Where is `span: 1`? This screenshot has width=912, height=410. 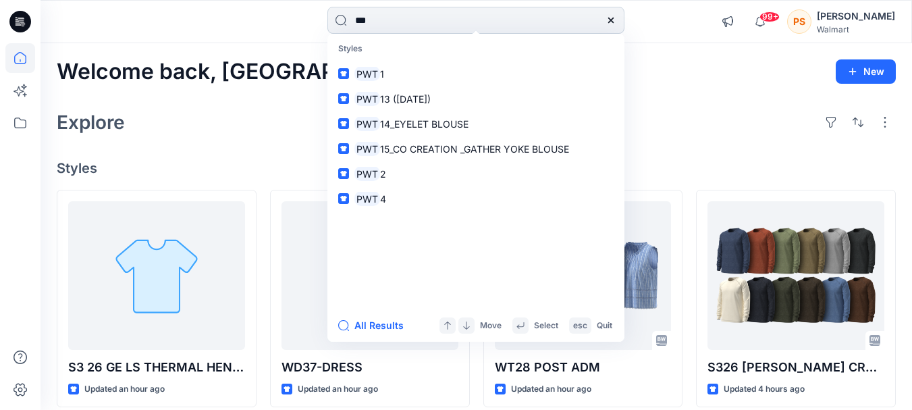 span: 1 is located at coordinates (382, 74).